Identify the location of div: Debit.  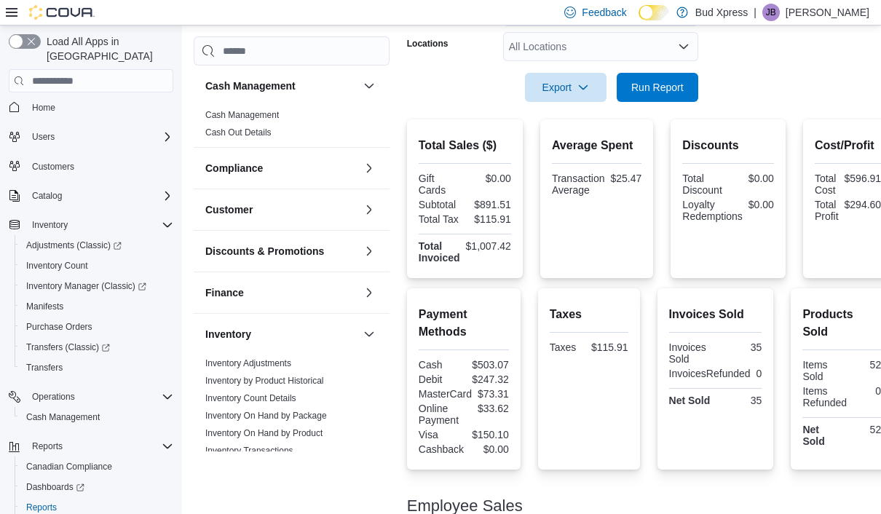
(440, 379).